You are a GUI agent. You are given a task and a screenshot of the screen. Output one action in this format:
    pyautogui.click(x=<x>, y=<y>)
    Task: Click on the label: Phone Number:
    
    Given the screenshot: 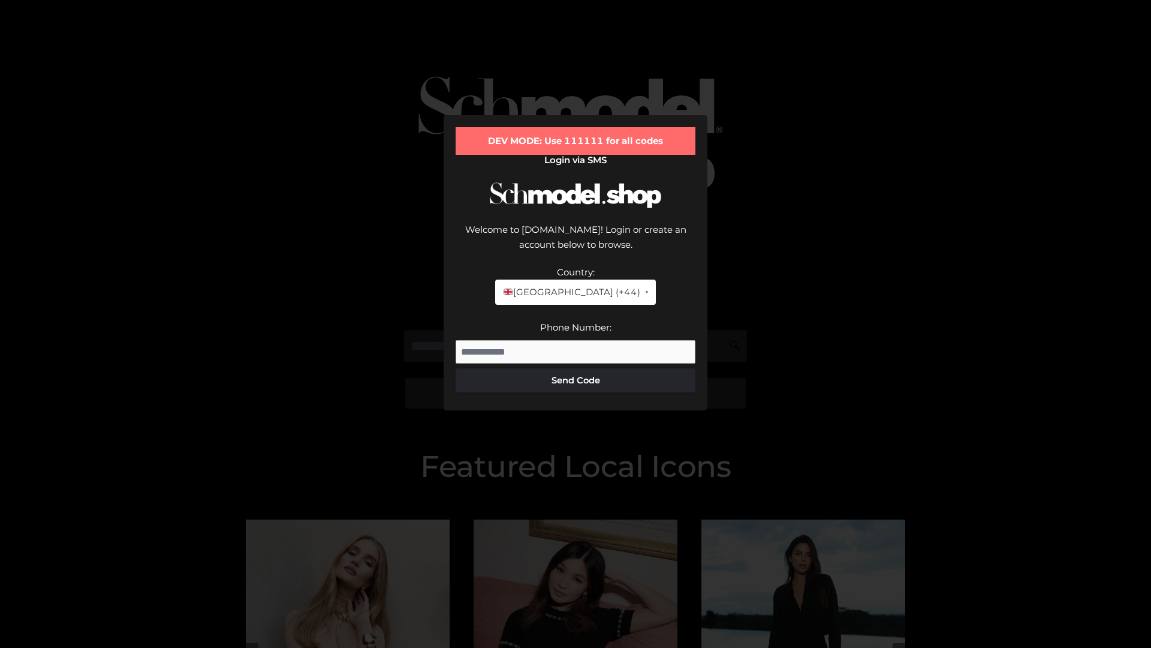 What is the action you would take?
    pyautogui.click(x=576, y=327)
    